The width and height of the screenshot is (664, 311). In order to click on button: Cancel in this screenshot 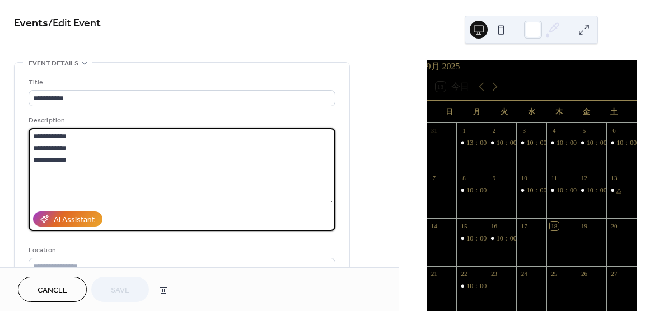, I will do `click(52, 290)`.